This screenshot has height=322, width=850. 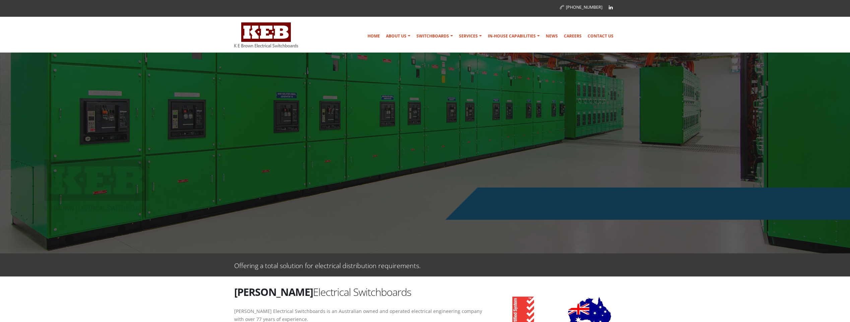 What do you see at coordinates (471, 36) in the screenshot?
I see `a: Services` at bounding box center [471, 36].